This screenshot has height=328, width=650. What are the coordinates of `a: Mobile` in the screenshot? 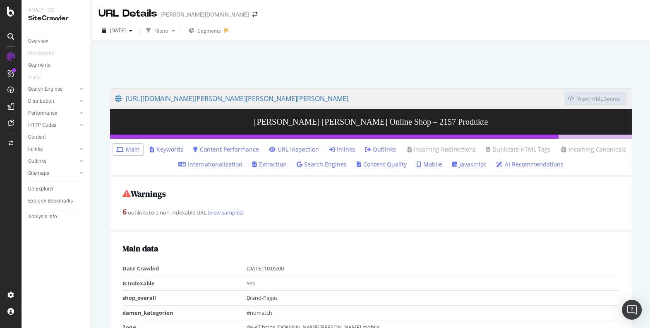 It's located at (430, 164).